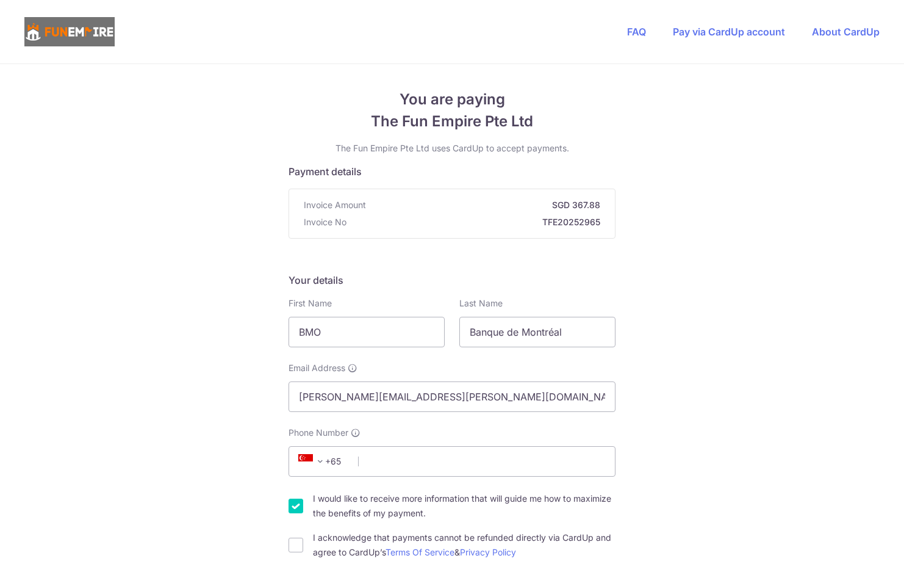 This screenshot has width=904, height=564. I want to click on span: Invoice Amount, so click(335, 205).